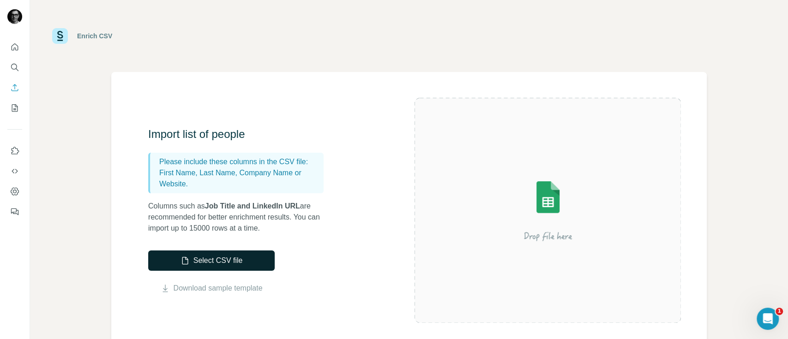 This screenshot has height=339, width=788. Describe the element at coordinates (15, 88) in the screenshot. I see `button: Enrich CSV` at that location.